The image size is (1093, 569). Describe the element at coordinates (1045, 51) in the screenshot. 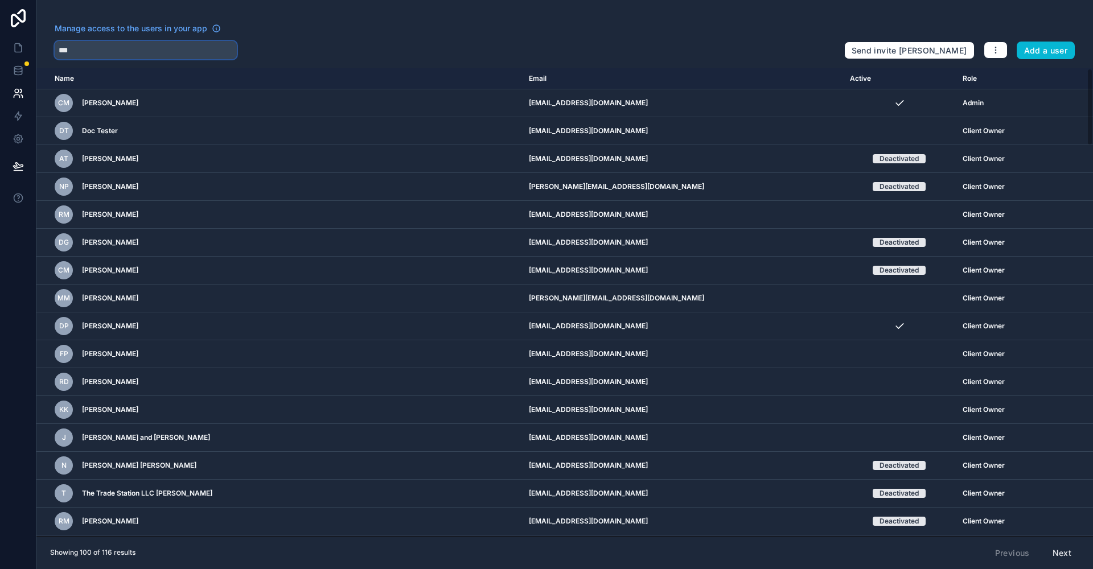

I see `button: Add a user` at that location.